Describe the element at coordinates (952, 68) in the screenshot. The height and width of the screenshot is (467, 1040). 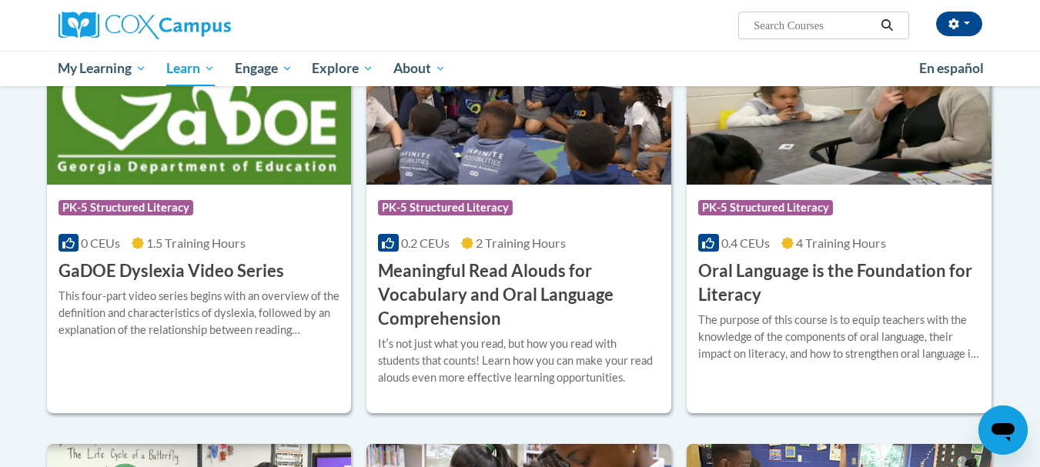
I see `span: En español` at that location.